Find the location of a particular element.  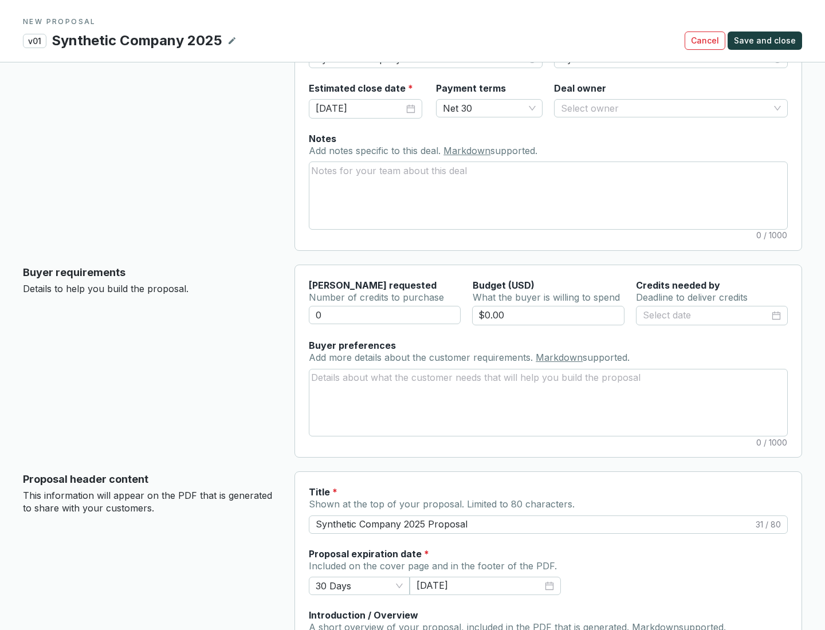

p: Buyer requirements is located at coordinates (150, 273).